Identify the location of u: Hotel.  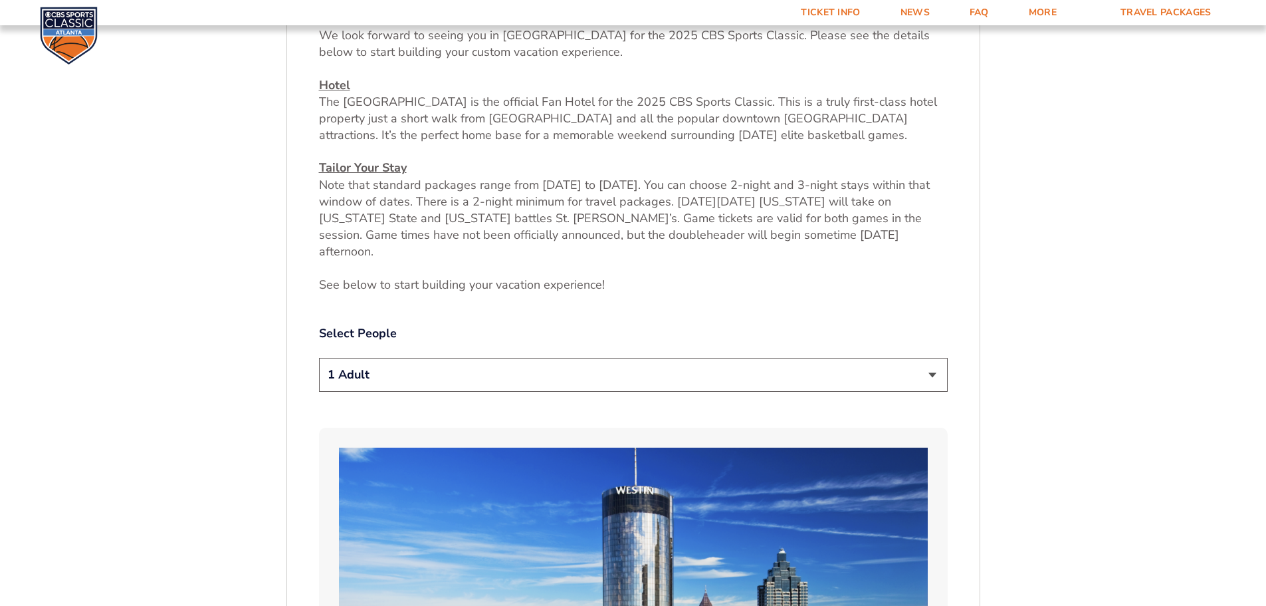
(334, 85).